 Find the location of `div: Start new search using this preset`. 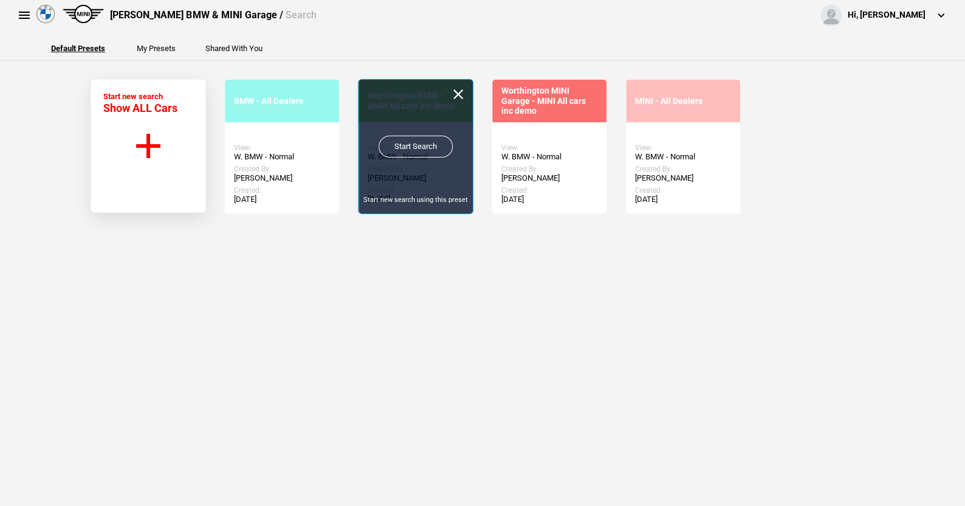

div: Start new search using this preset is located at coordinates (416, 199).